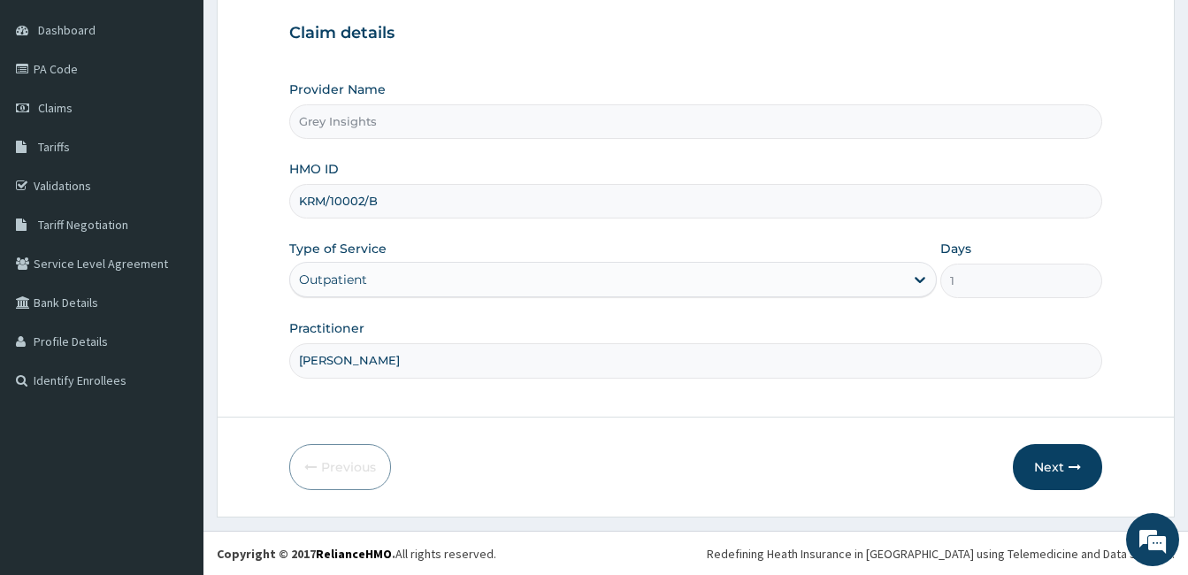  Describe the element at coordinates (172, 416) in the screenshot. I see `textarea: Type your message and hit 'Enter'` at that location.